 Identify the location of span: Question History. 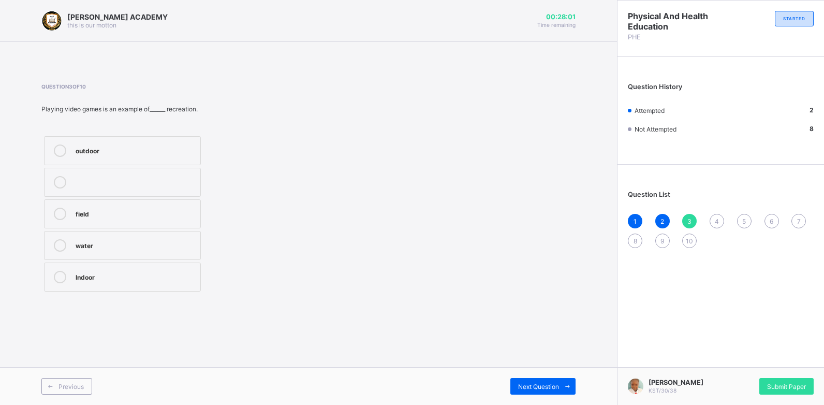
(655, 86).